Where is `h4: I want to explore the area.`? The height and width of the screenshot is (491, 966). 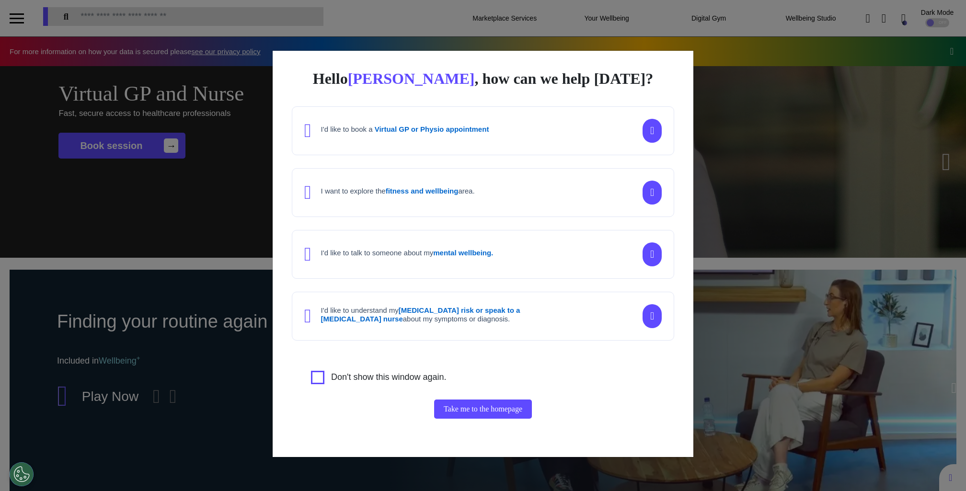 h4: I want to explore the area. is located at coordinates (398, 191).